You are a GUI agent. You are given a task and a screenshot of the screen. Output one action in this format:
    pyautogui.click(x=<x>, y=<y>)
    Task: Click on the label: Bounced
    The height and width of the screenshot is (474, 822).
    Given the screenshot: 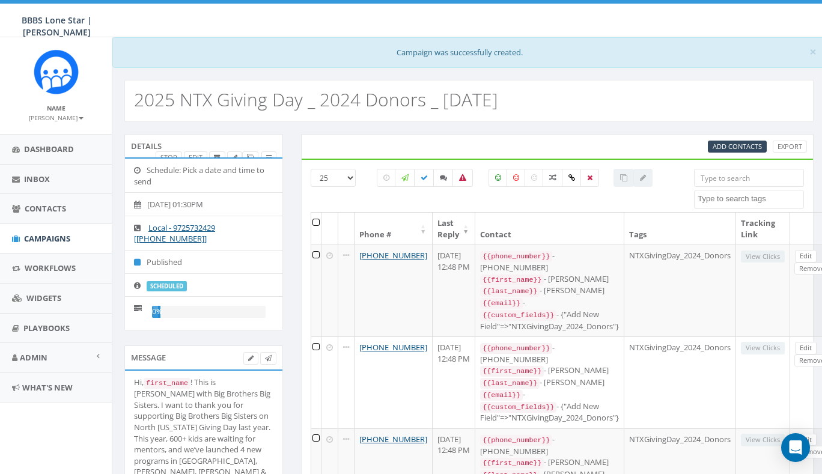 What is the action you would take?
    pyautogui.click(x=462, y=178)
    